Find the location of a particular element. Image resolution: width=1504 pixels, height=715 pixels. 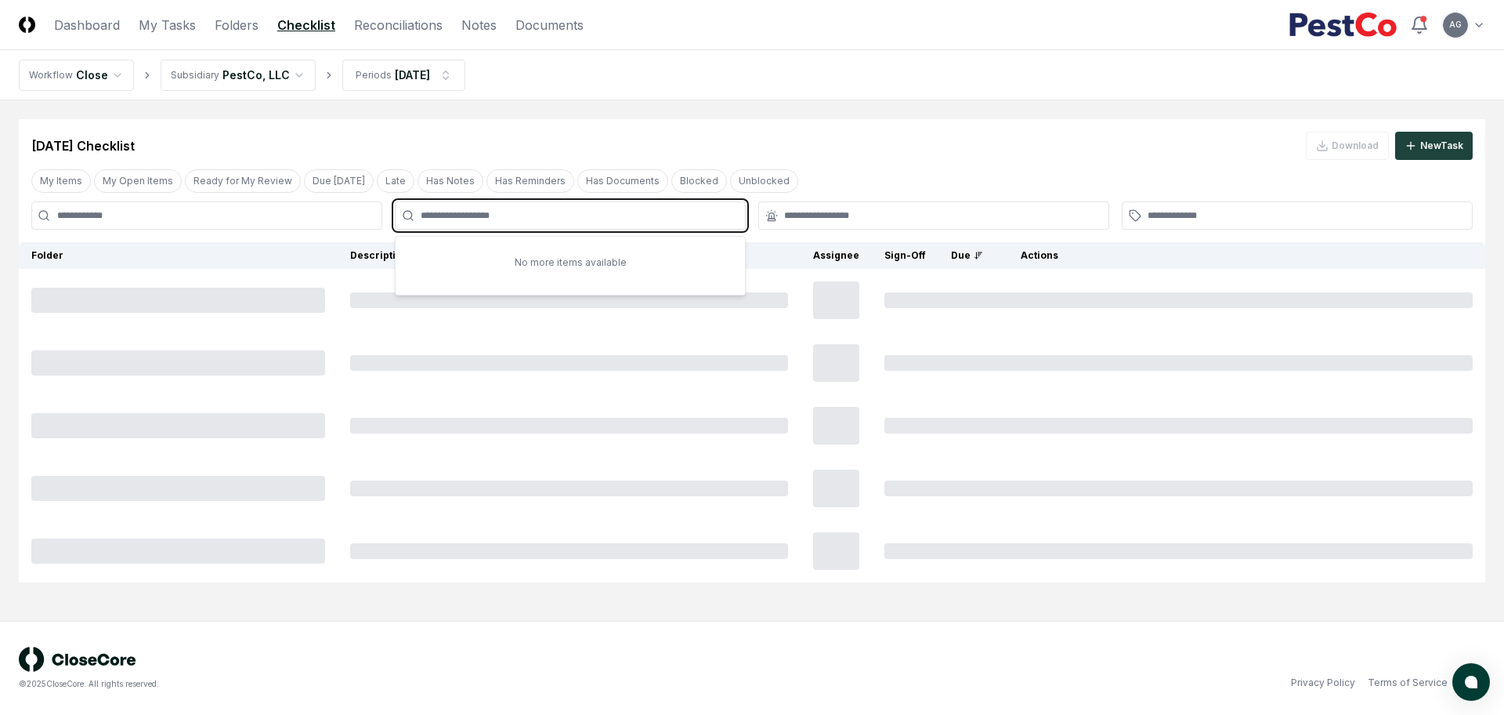

button: Blocked is located at coordinates (699, 181).